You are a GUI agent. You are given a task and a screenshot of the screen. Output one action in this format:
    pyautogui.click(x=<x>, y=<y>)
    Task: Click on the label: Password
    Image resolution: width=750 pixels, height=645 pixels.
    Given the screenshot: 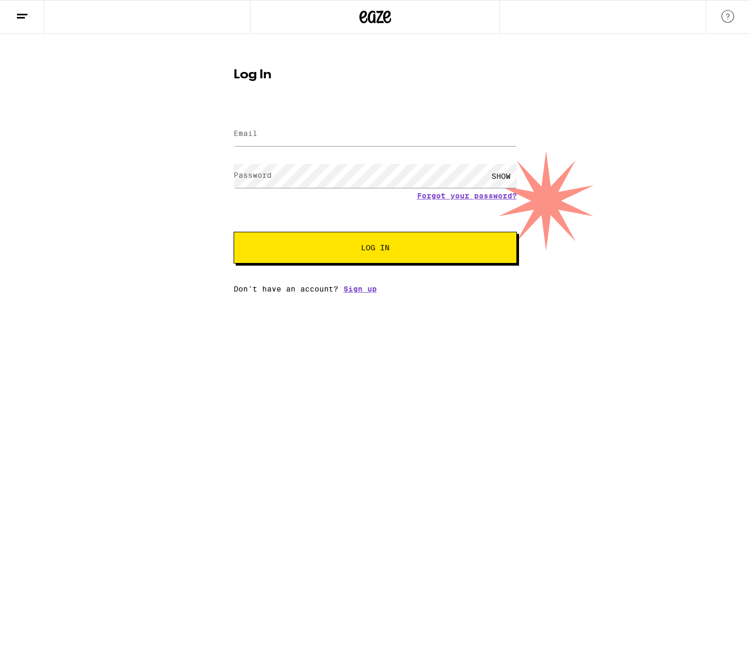 What is the action you would take?
    pyautogui.click(x=253, y=175)
    